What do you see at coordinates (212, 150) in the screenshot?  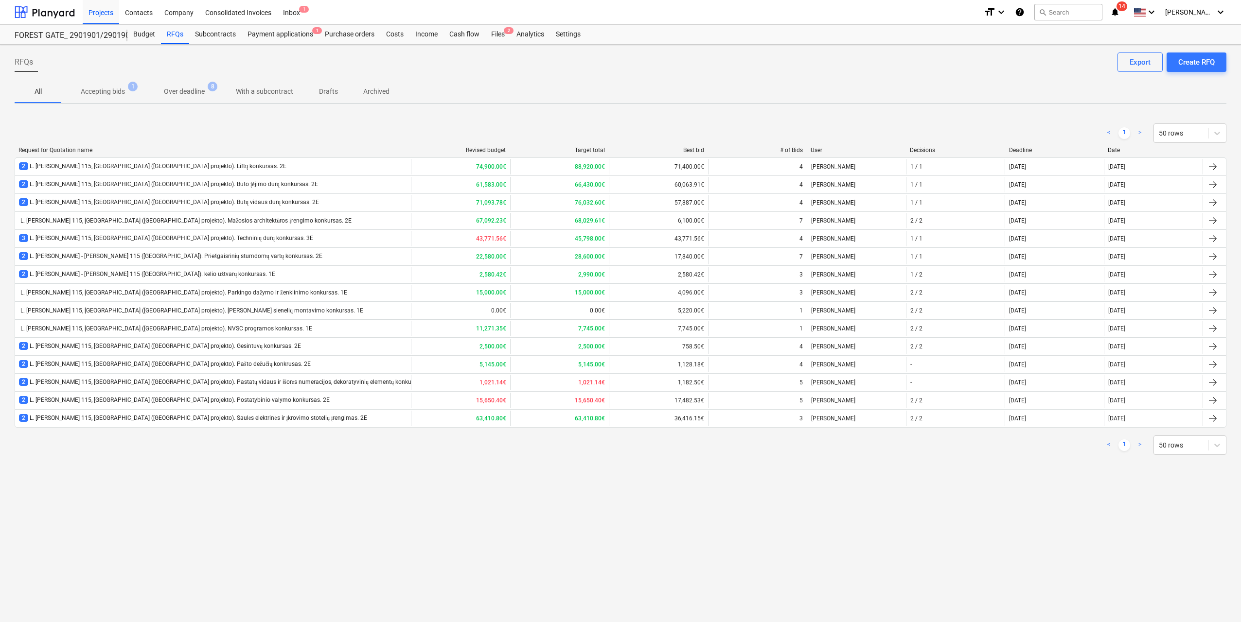 I see `div: Request for Quotation name` at bounding box center [212, 150].